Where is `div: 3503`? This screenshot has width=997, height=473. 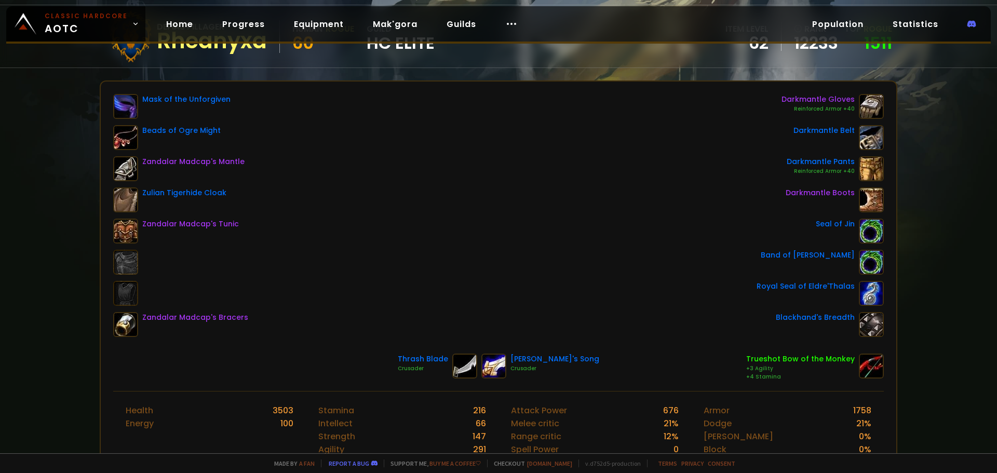 div: 3503 is located at coordinates (283, 410).